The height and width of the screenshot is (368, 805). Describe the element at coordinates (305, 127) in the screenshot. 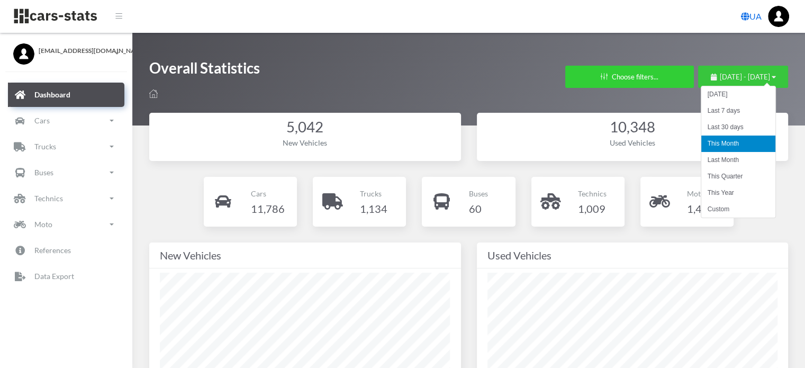

I see `div: 5,042` at that location.